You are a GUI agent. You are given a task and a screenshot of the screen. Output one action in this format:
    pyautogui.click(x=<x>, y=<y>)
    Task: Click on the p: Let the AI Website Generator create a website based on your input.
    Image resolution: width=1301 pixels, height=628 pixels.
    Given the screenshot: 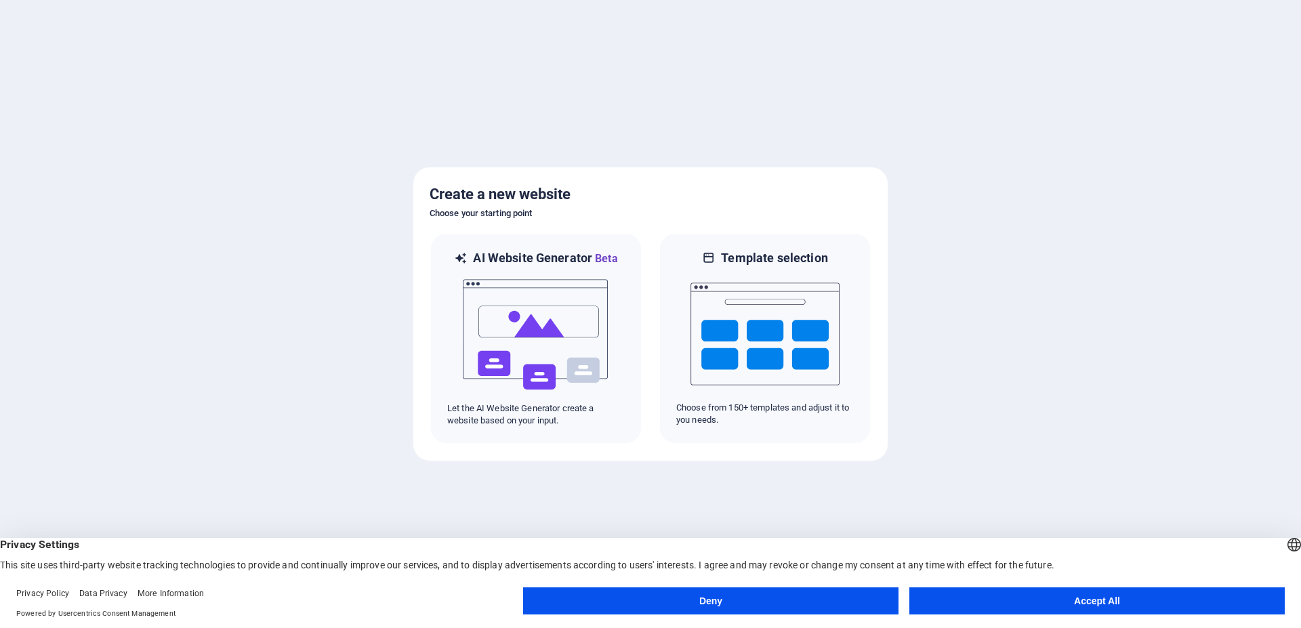 What is the action you would take?
    pyautogui.click(x=536, y=415)
    